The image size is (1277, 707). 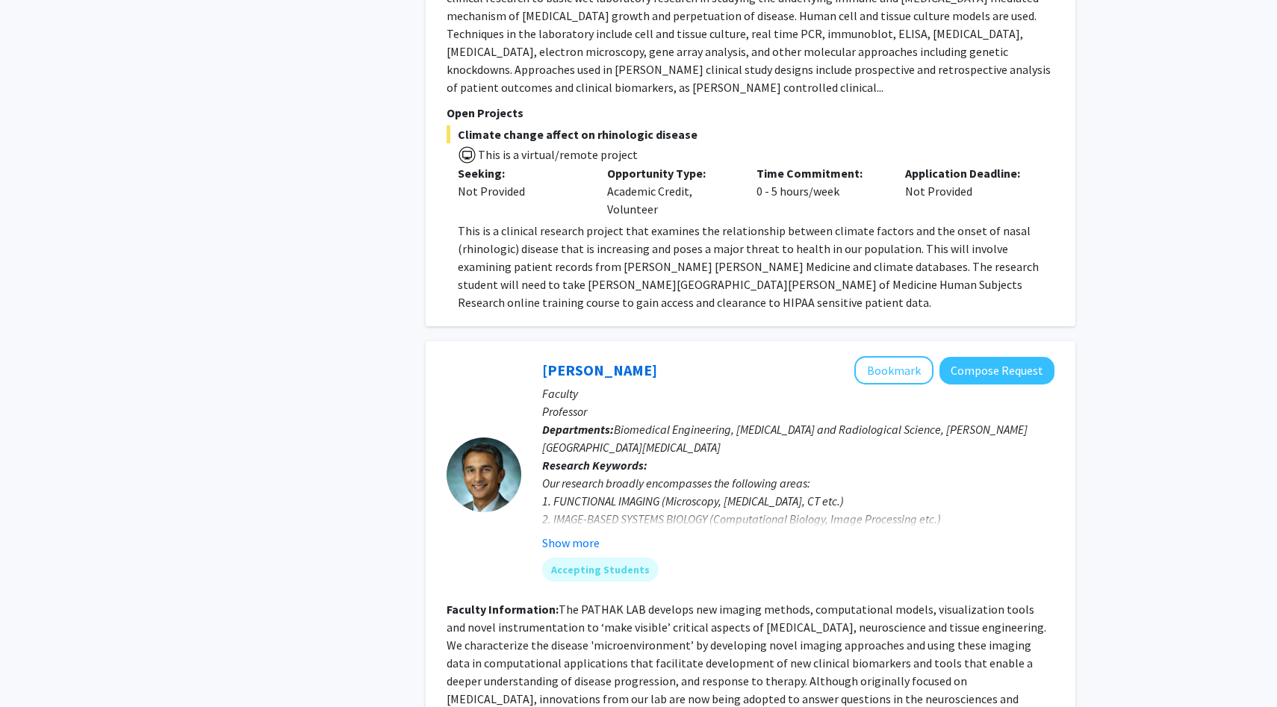 I want to click on button: Show more, so click(x=571, y=543).